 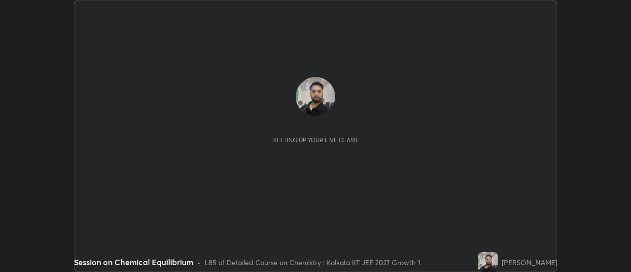 What do you see at coordinates (312, 262) in the screenshot?
I see `div: L85 of Detailed Course on Chemistry : Kolkata IIT JEE 2027 Growth 1` at bounding box center [312, 262].